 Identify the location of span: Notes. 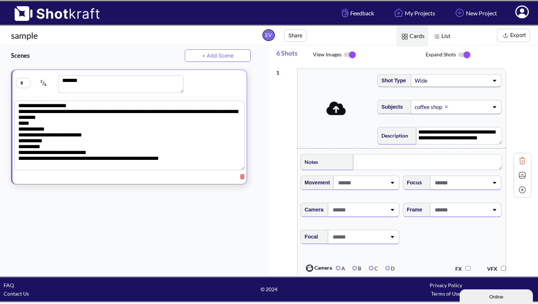
(309, 162).